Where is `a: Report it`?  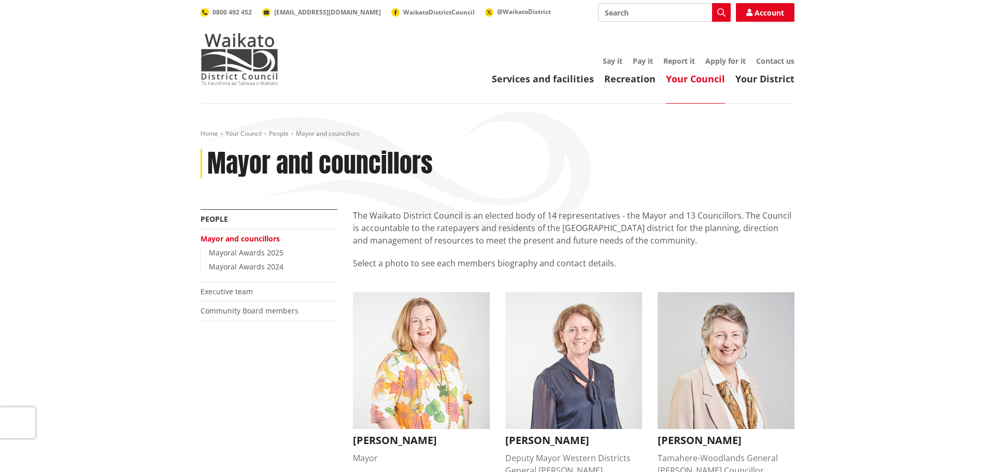
a: Report it is located at coordinates (679, 61).